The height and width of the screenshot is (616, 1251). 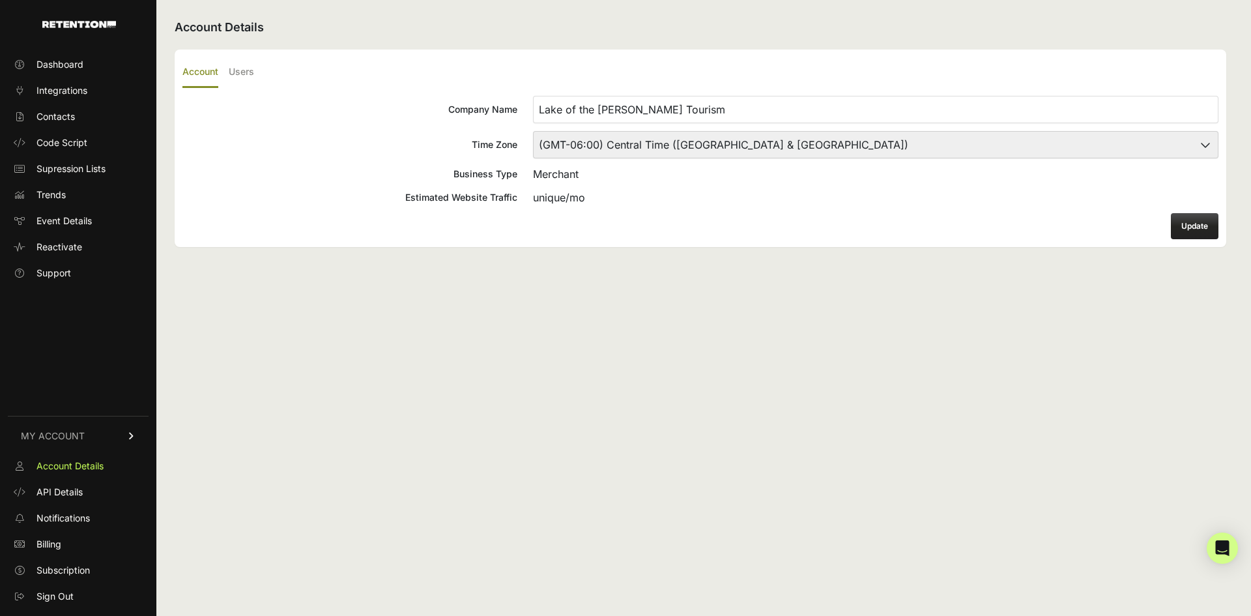 What do you see at coordinates (62, 143) in the screenshot?
I see `span: Code Script` at bounding box center [62, 143].